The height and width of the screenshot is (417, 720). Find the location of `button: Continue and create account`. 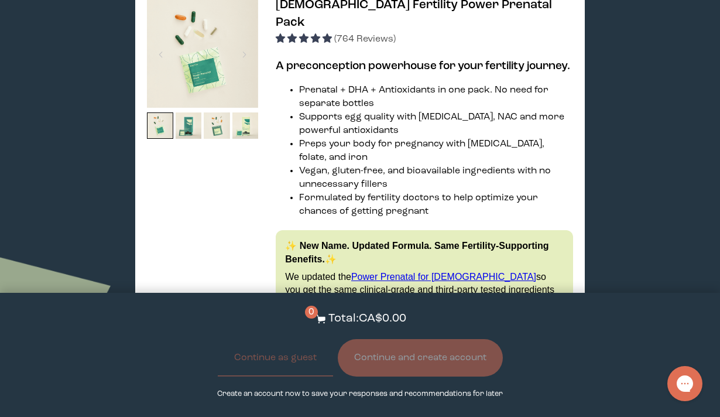

button: Continue and create account is located at coordinates (420, 358).